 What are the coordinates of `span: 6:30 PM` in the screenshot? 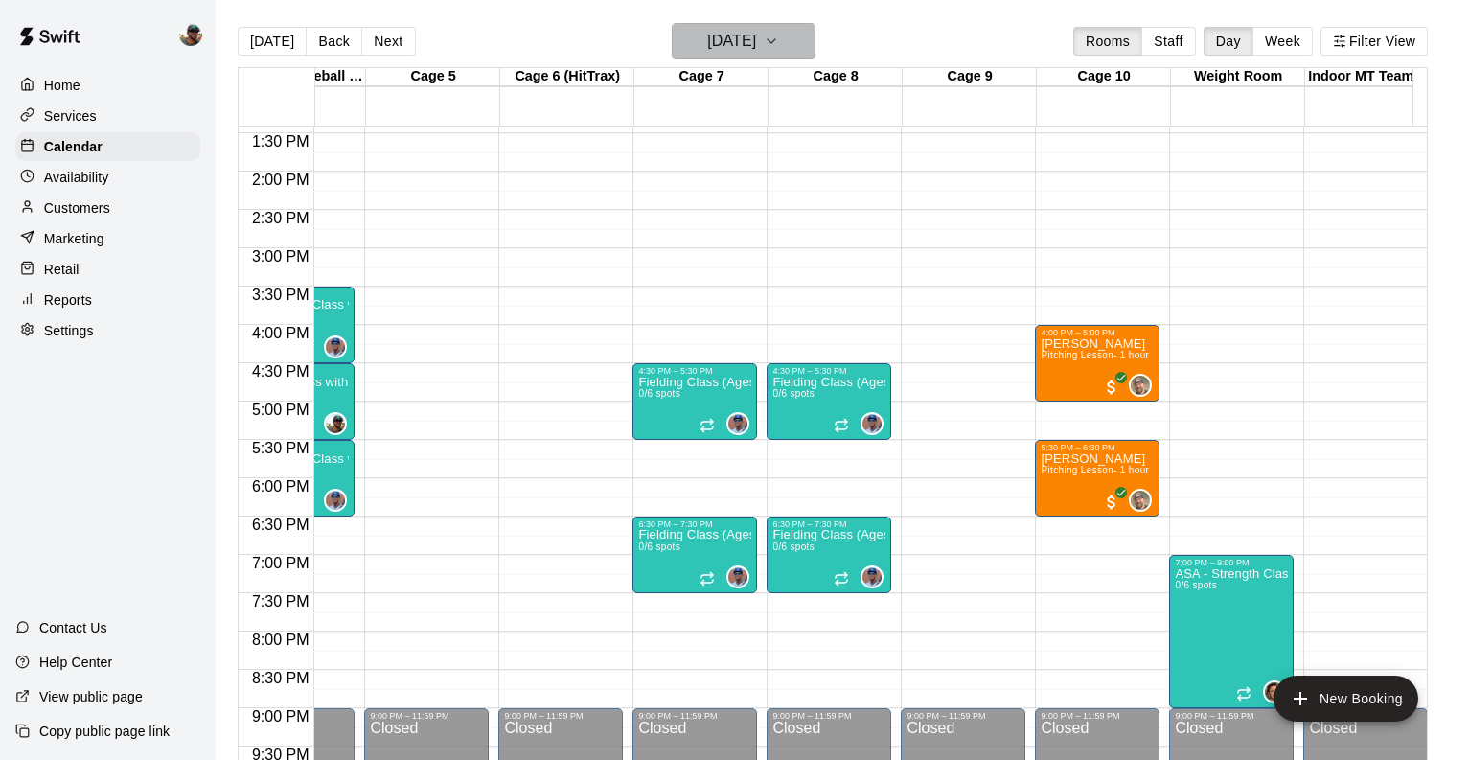 It's located at (281, 524).